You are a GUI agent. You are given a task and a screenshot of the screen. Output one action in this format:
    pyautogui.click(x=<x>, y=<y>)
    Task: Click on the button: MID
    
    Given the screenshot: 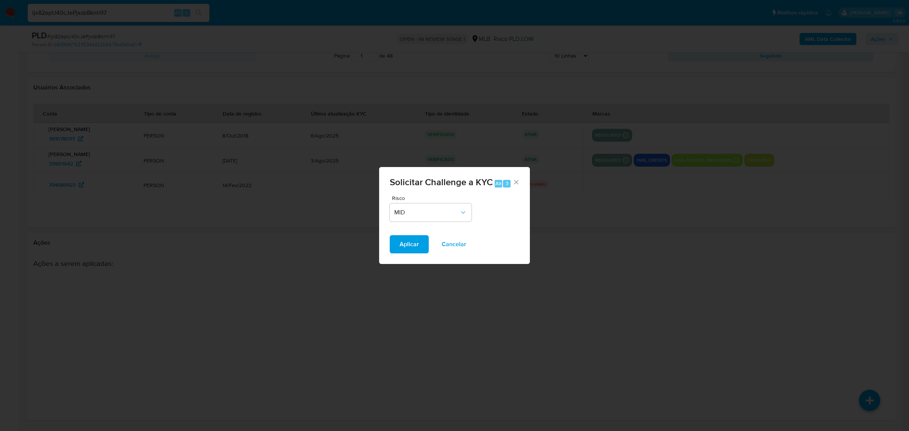 What is the action you would take?
    pyautogui.click(x=430, y=212)
    